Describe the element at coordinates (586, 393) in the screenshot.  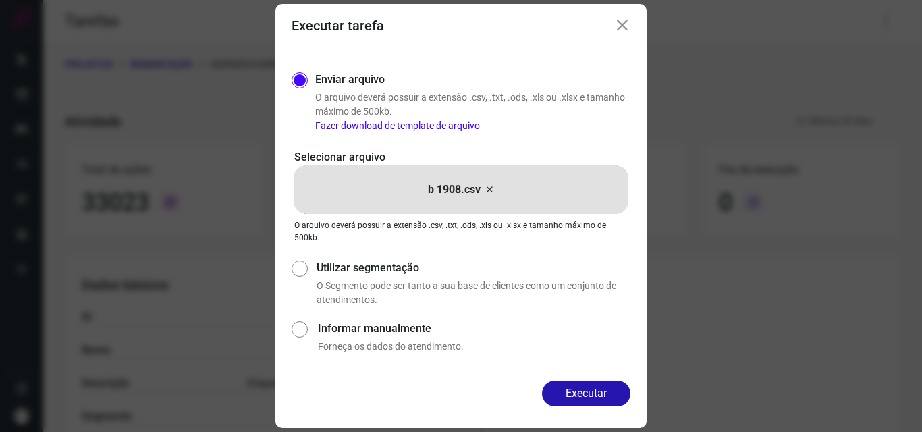
I see `button: Executar` at that location.